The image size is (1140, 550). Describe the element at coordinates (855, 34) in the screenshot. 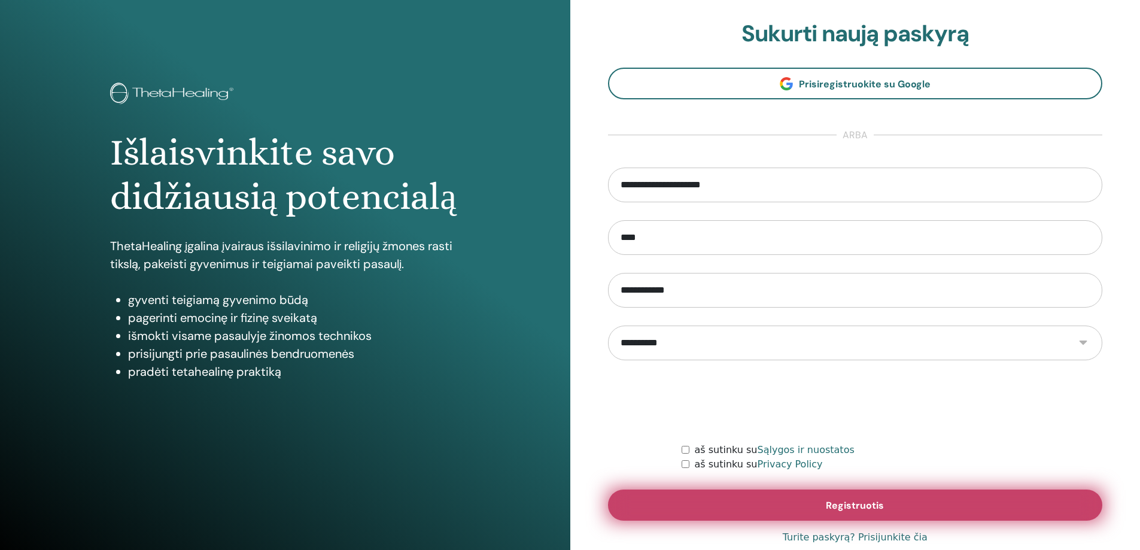

I see `h2: Sukurti naują paskyrą` at that location.